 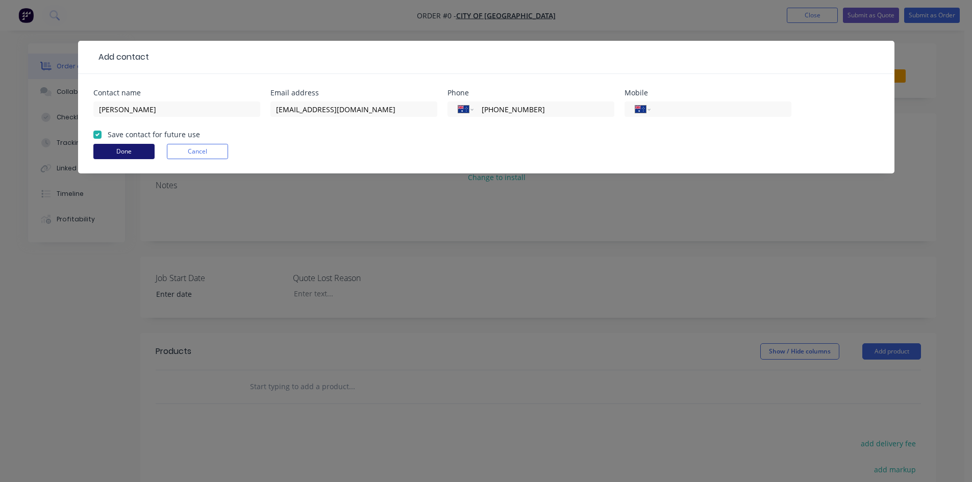 I want to click on div: Add contact, so click(x=121, y=57).